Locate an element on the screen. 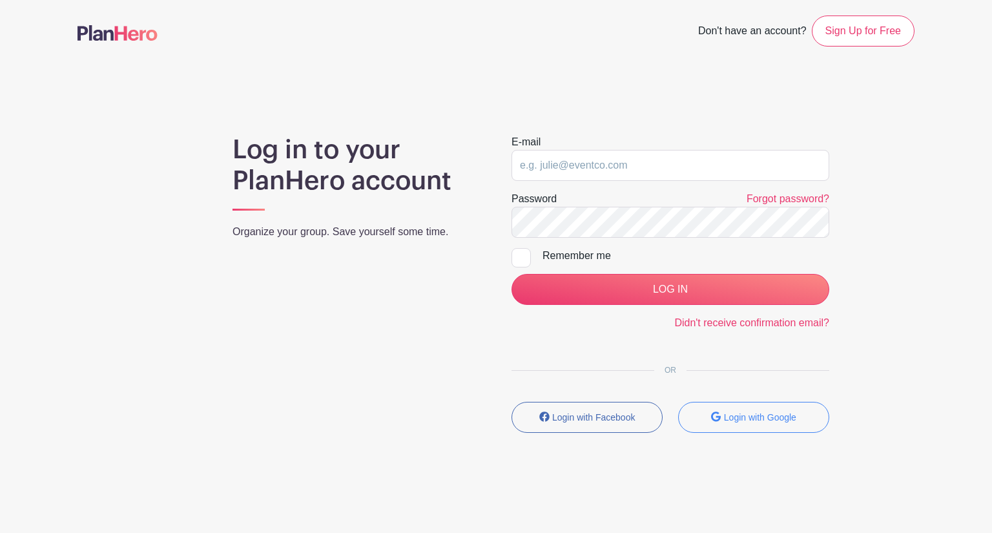 The height and width of the screenshot is (533, 992). small: Login with Facebook is located at coordinates (593, 417).